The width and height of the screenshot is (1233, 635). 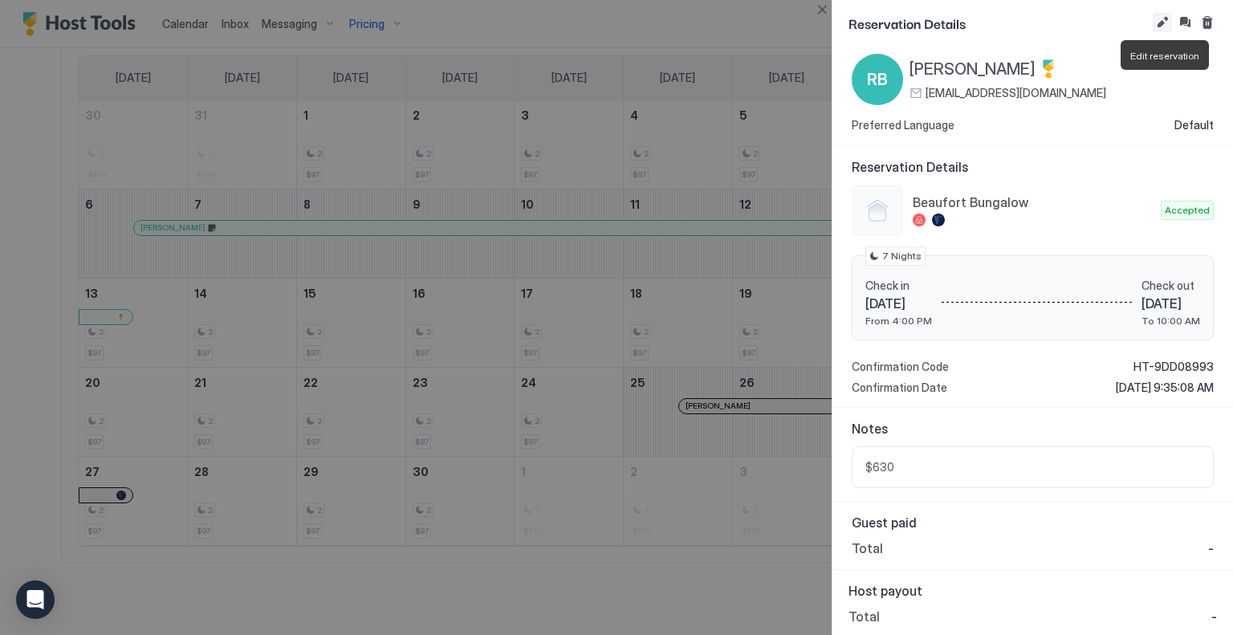 What do you see at coordinates (1185, 22) in the screenshot?
I see `button: Inbox` at bounding box center [1185, 22].